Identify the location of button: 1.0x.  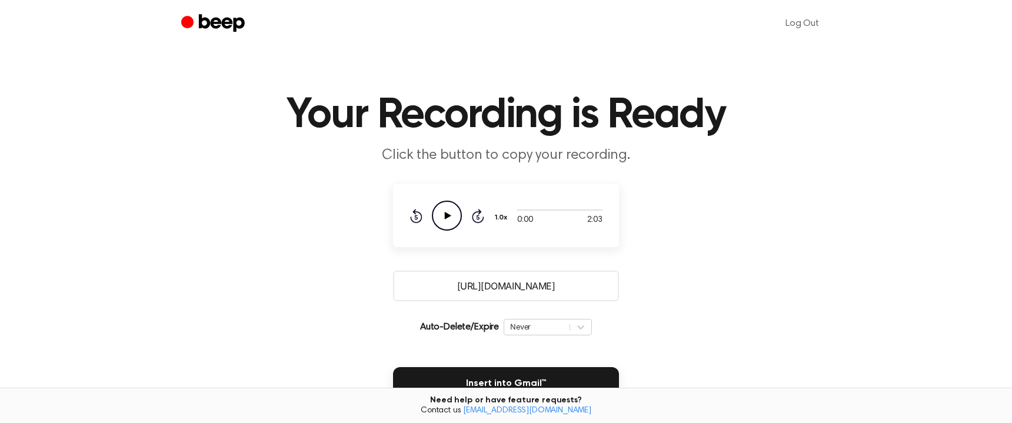
(502, 218).